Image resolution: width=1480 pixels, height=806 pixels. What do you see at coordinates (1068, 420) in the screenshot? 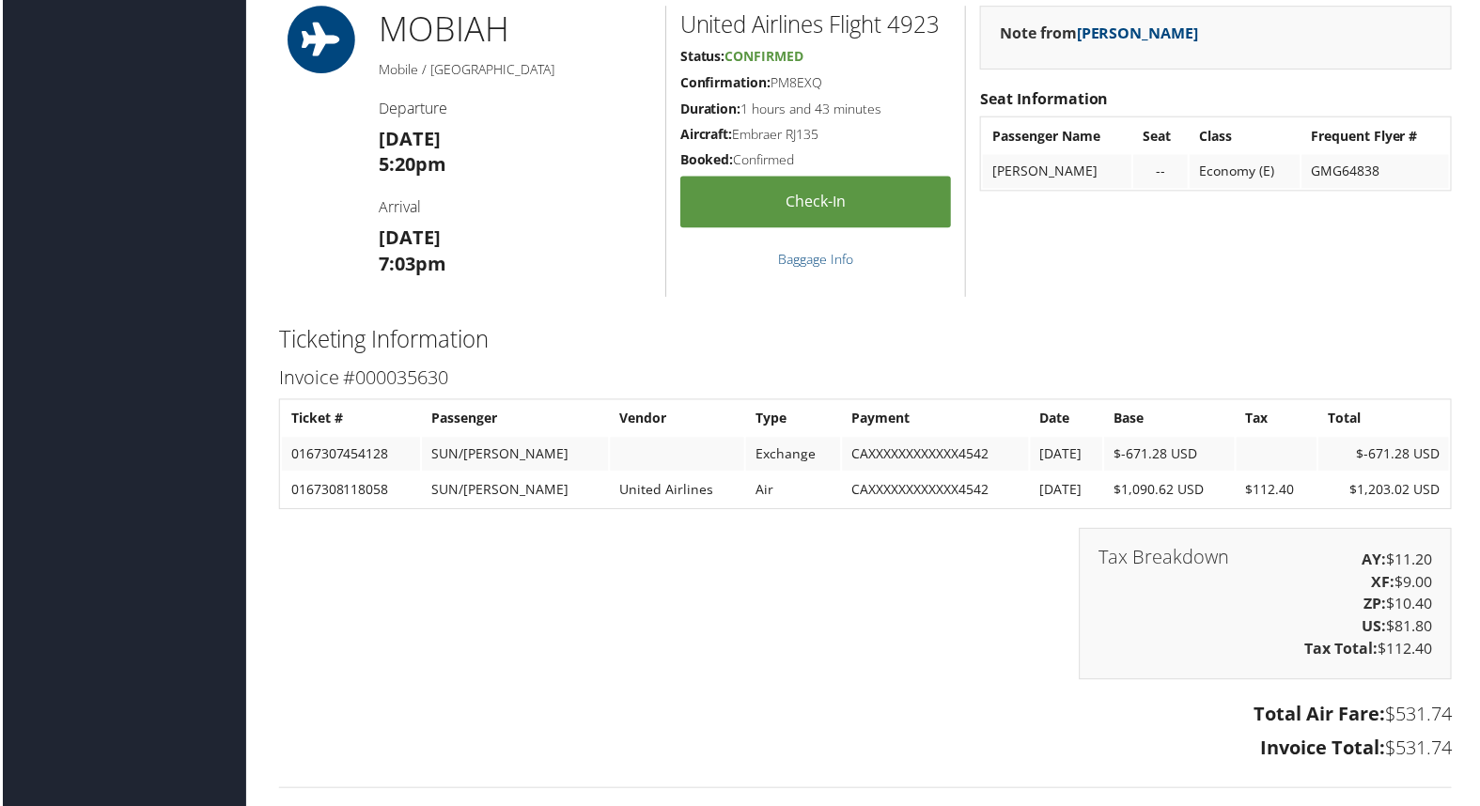
I see `th: Date` at bounding box center [1068, 420].